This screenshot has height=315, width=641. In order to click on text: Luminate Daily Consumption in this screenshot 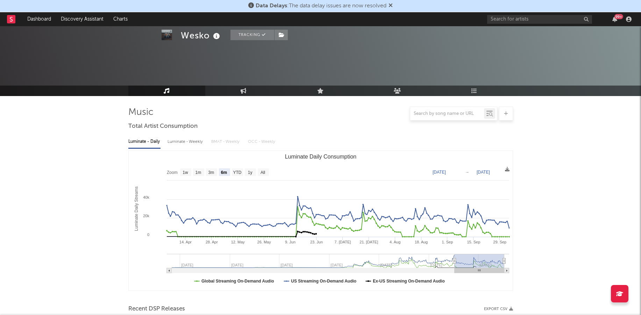, I will do `click(320, 157)`.